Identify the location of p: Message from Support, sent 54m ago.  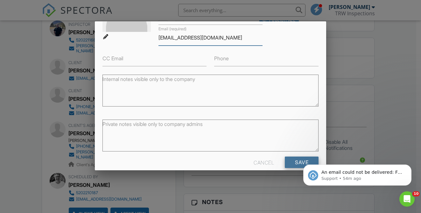
(69, 27).